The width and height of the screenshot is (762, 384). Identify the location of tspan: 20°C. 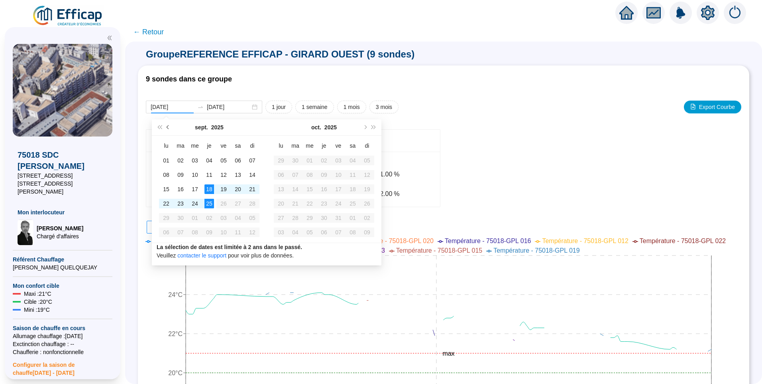
(175, 372).